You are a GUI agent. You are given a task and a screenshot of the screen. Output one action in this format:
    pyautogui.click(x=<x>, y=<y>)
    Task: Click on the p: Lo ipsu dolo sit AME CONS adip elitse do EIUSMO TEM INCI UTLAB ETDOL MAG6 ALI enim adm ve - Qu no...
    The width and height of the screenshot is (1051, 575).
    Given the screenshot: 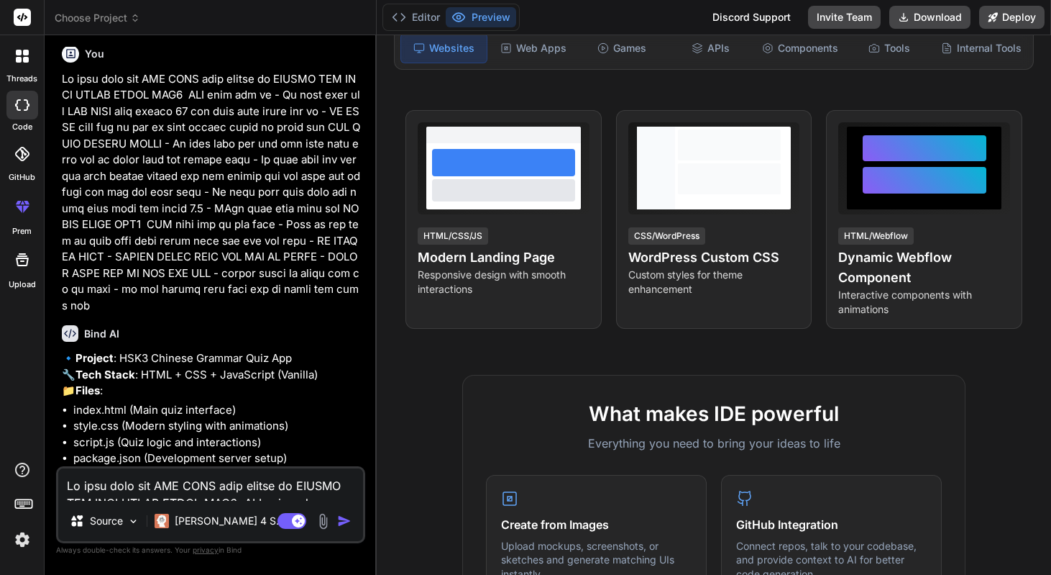 What is the action you would take?
    pyautogui.click(x=212, y=193)
    